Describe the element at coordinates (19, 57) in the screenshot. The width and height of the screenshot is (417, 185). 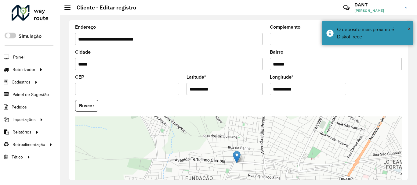
I see `span: Painel` at that location.